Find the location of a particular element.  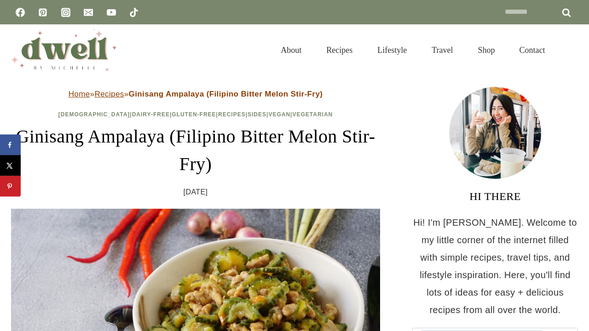

a: Dairy-Free is located at coordinates (151, 115).